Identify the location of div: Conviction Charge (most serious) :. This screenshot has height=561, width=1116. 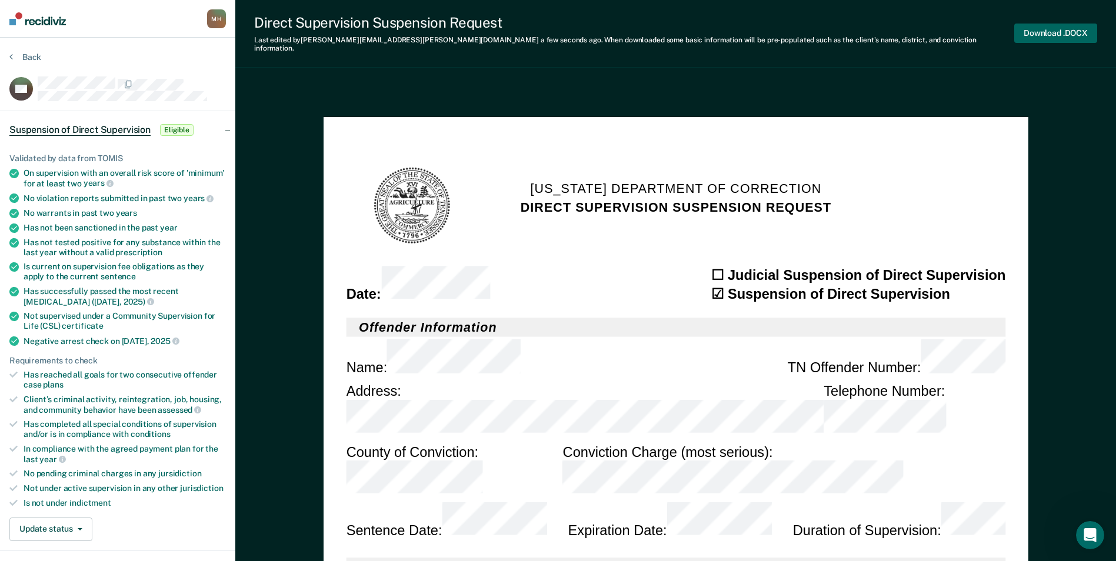
(784, 470).